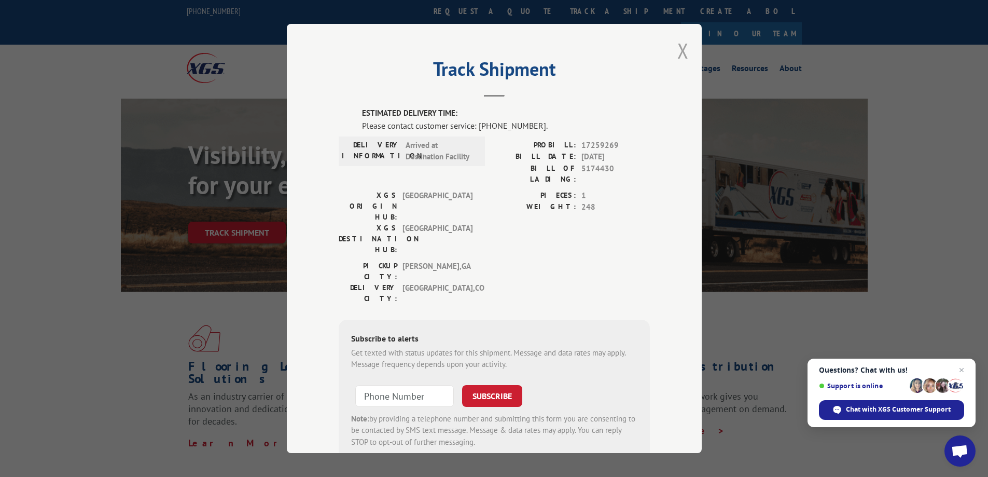 The image size is (988, 477). What do you see at coordinates (368, 293) in the screenshot?
I see `label: DELIVERY CITY:` at bounding box center [368, 293].